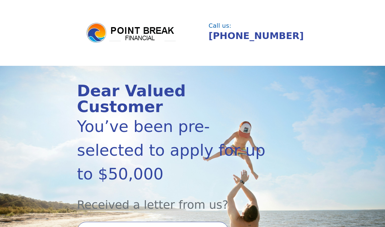 The image size is (385, 227). I want to click on div: You’ve been pre-selected to apply for up to $50,000, so click(175, 150).